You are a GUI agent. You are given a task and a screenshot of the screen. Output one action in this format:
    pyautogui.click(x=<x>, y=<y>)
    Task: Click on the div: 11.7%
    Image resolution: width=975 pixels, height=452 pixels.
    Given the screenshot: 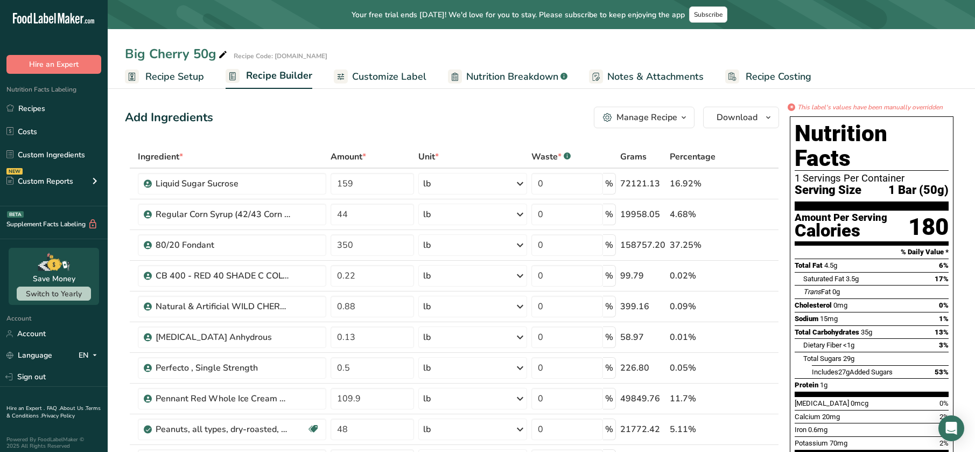 What is the action you would take?
    pyautogui.click(x=699, y=398)
    